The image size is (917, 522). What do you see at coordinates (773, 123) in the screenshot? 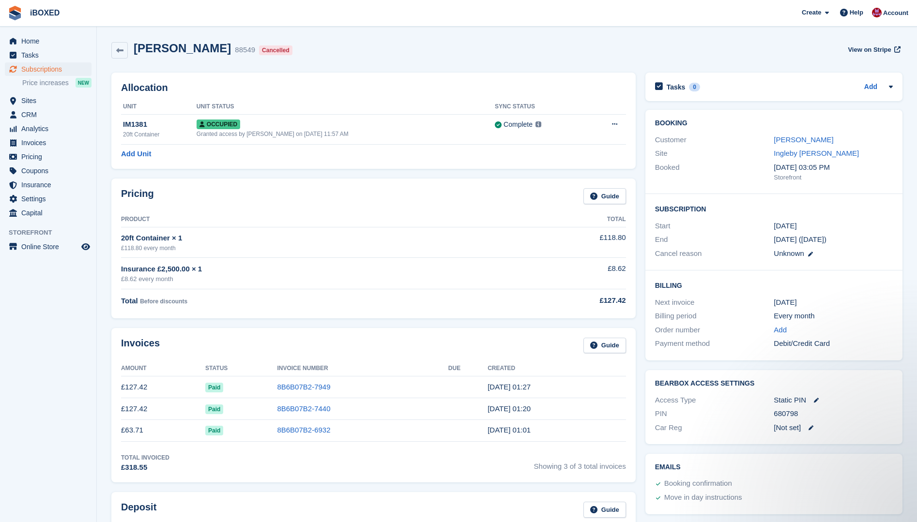
I see `h2: Booking` at bounding box center [773, 123].